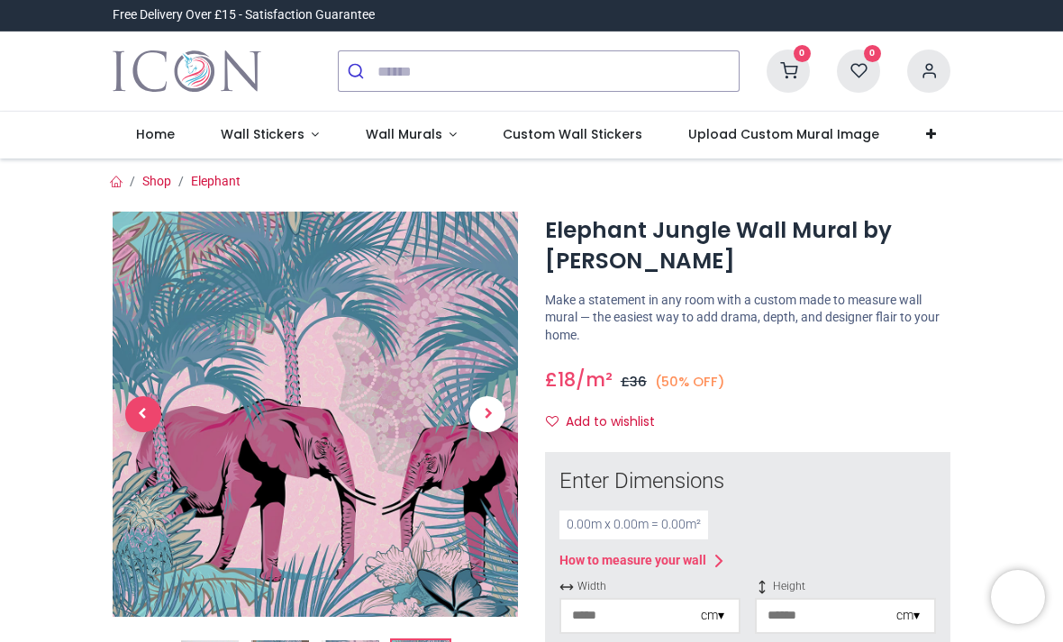  What do you see at coordinates (262, 134) in the screenshot?
I see `span: Wall Stickers` at bounding box center [262, 134].